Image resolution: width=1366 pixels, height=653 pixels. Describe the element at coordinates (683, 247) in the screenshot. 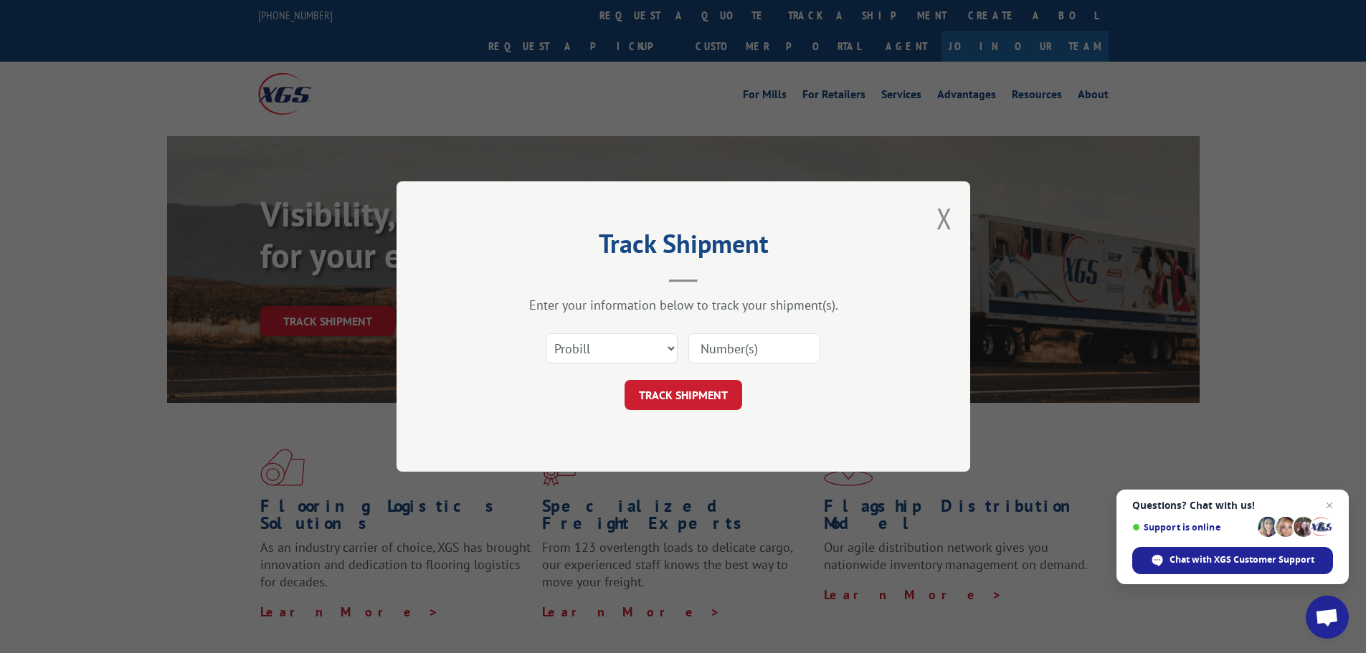

I see `h2: Track Shipment` at that location.